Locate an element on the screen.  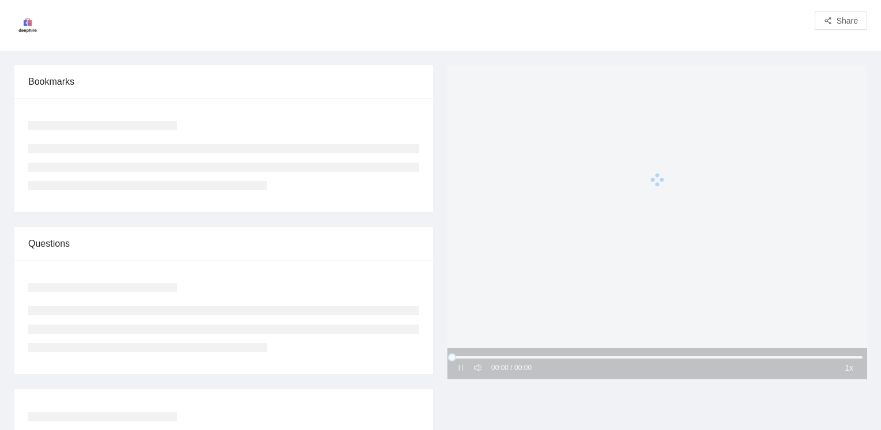
div: Questions is located at coordinates (224, 243).